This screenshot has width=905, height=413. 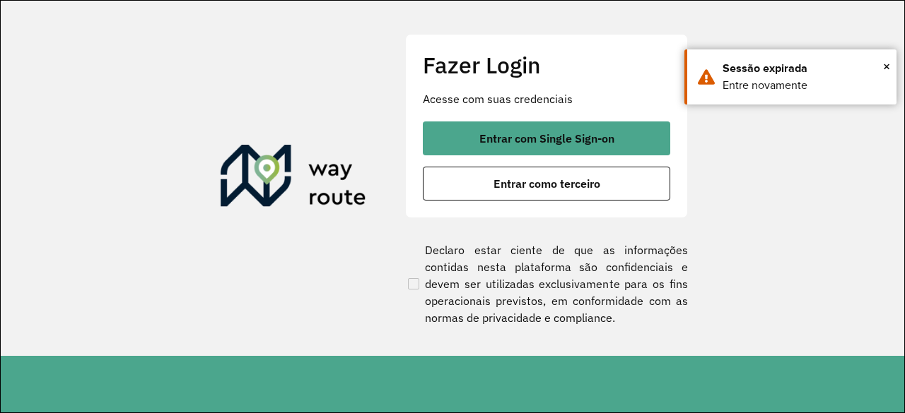 What do you see at coordinates (803, 86) in the screenshot?
I see `div: Entre novamente` at bounding box center [803, 86].